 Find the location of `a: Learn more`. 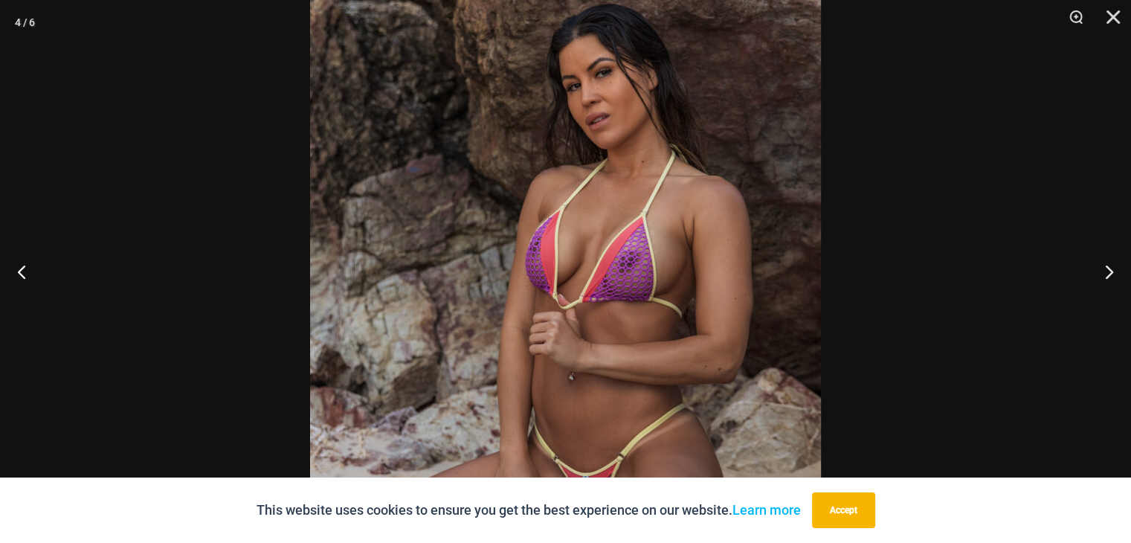

a: Learn more is located at coordinates (767, 509).